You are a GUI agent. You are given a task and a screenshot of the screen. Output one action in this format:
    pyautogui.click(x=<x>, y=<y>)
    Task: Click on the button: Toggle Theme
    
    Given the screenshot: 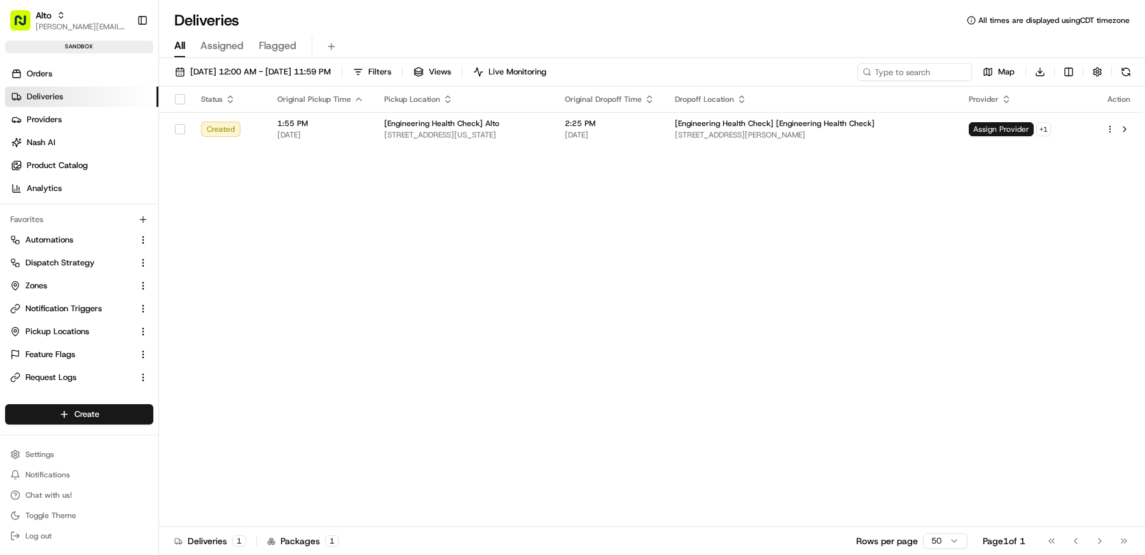 What is the action you would take?
    pyautogui.click(x=79, y=515)
    